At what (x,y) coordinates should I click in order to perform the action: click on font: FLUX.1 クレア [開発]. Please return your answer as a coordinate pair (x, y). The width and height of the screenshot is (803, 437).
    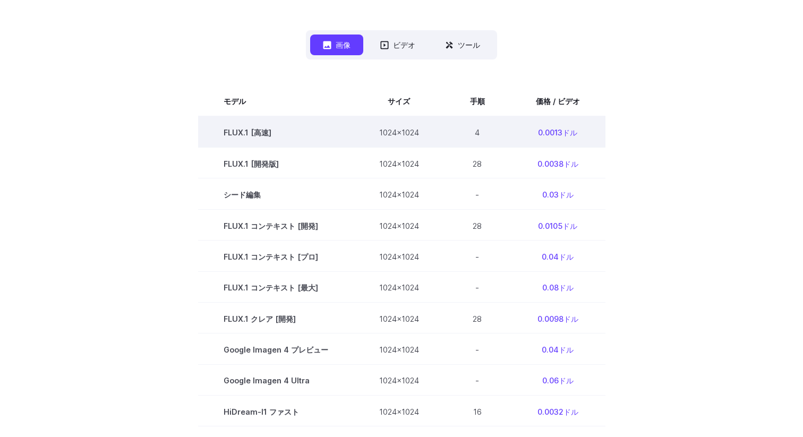
    Looking at the image, I should click on (260, 318).